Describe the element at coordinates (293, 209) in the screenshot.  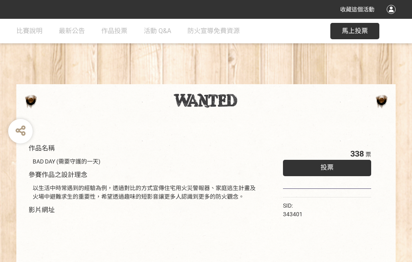
I see `span: SID: 343401` at that location.